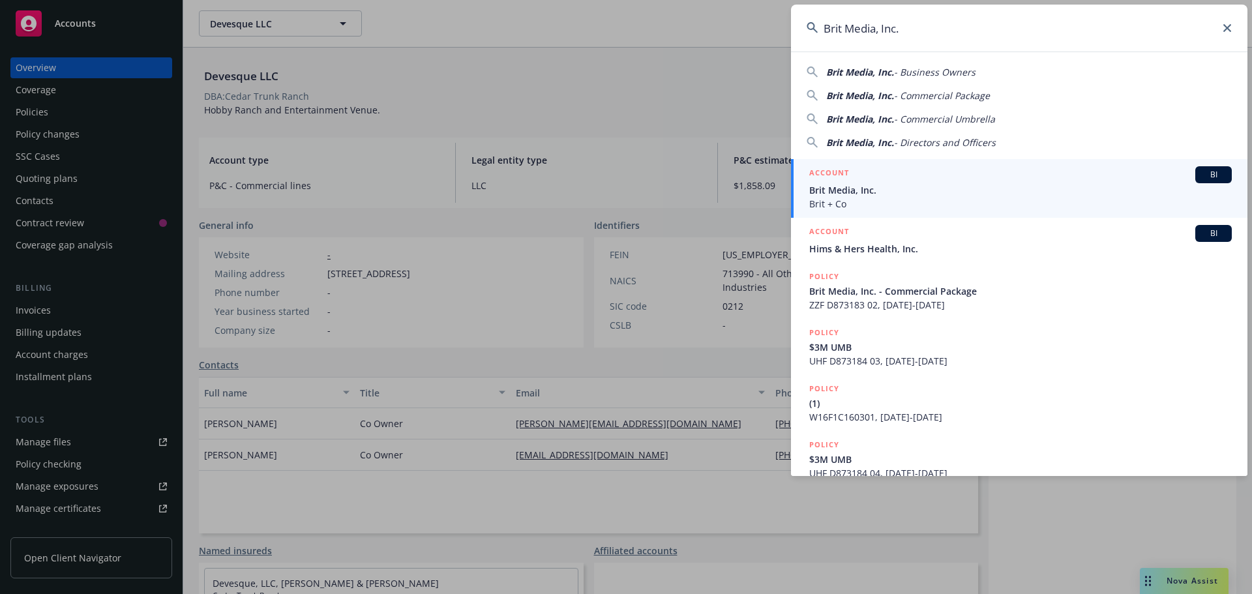 This screenshot has height=594, width=1252. Describe the element at coordinates (1020, 203) in the screenshot. I see `span: Brit + Co` at that location.